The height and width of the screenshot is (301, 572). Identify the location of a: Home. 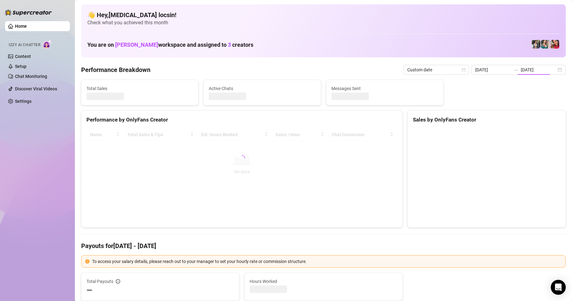
(21, 26).